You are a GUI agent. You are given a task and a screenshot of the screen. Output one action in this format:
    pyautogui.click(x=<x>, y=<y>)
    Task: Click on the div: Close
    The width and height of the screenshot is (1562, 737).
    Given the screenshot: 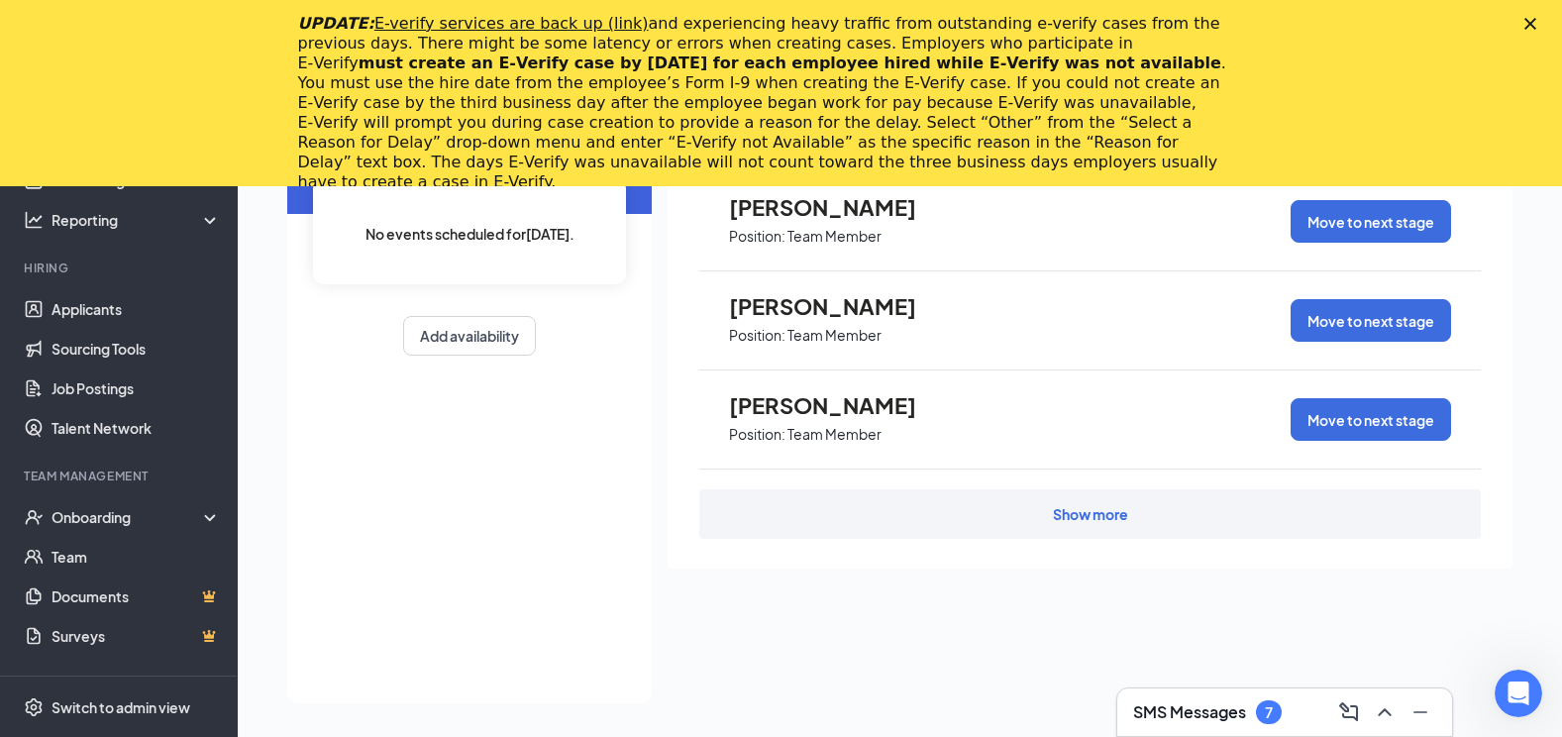 What is the action you would take?
    pyautogui.click(x=1534, y=24)
    